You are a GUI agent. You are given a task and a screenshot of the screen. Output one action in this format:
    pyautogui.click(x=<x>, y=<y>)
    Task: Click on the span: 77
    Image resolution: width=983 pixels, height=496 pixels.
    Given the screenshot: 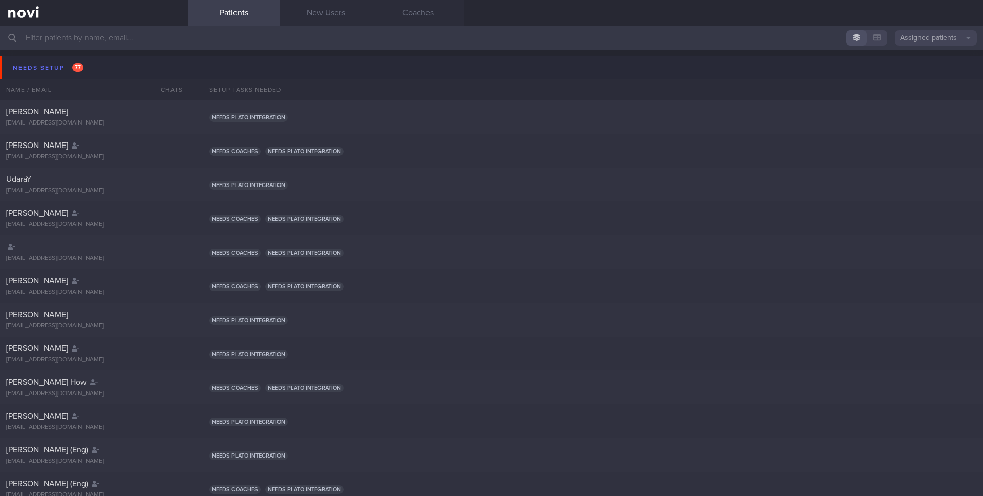 What is the action you would take?
    pyautogui.click(x=78, y=67)
    